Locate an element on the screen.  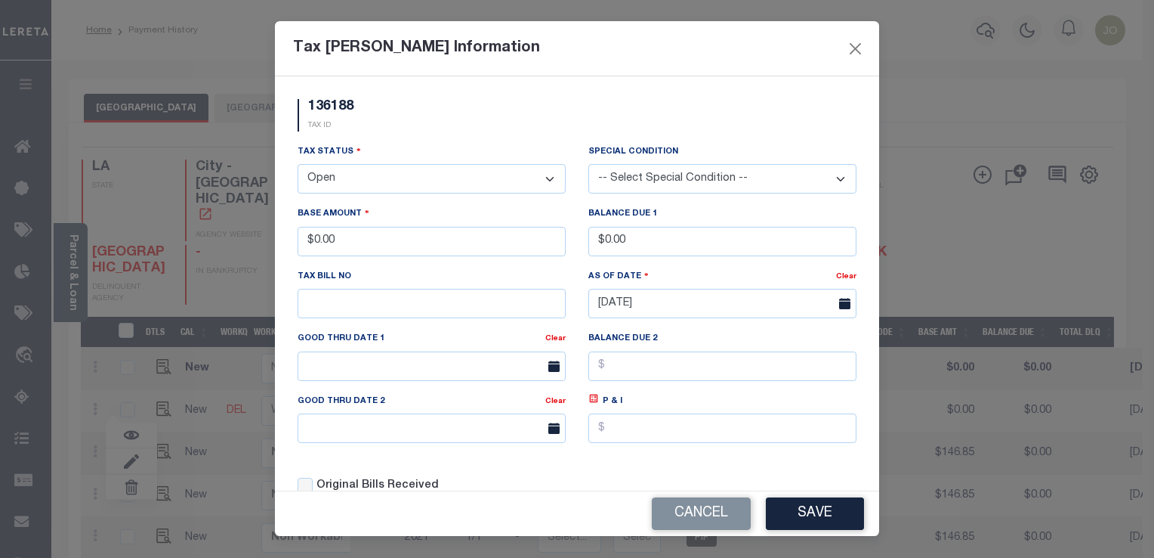
p: TAX ID is located at coordinates (331, 125).